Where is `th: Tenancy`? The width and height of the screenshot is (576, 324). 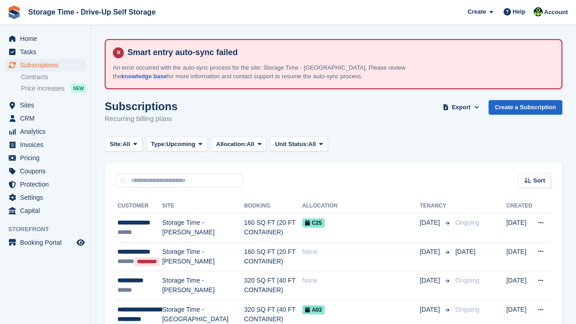
th: Tenancy is located at coordinates (436, 206).